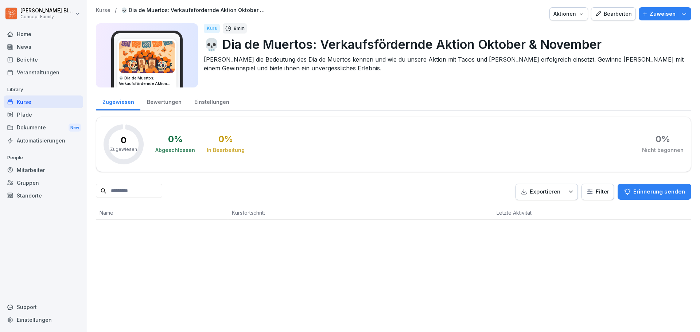 The width and height of the screenshot is (700, 332). I want to click on button: Bearbeiten, so click(613, 14).